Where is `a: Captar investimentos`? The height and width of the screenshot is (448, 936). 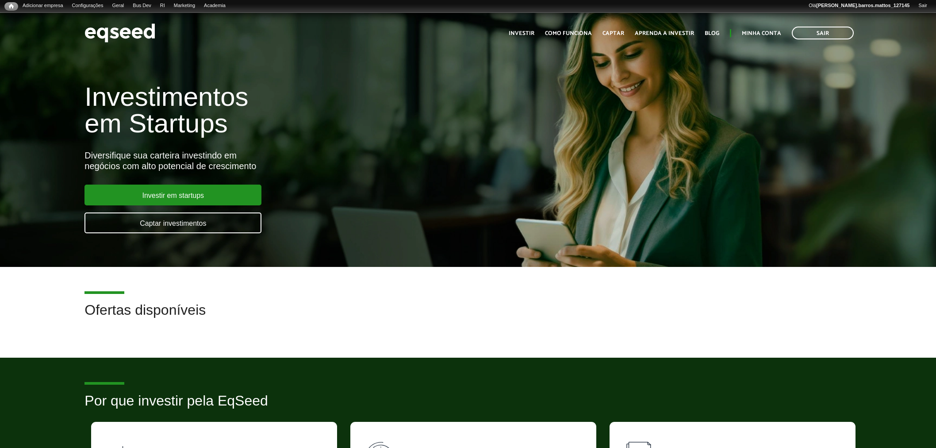 a: Captar investimentos is located at coordinates (173, 223).